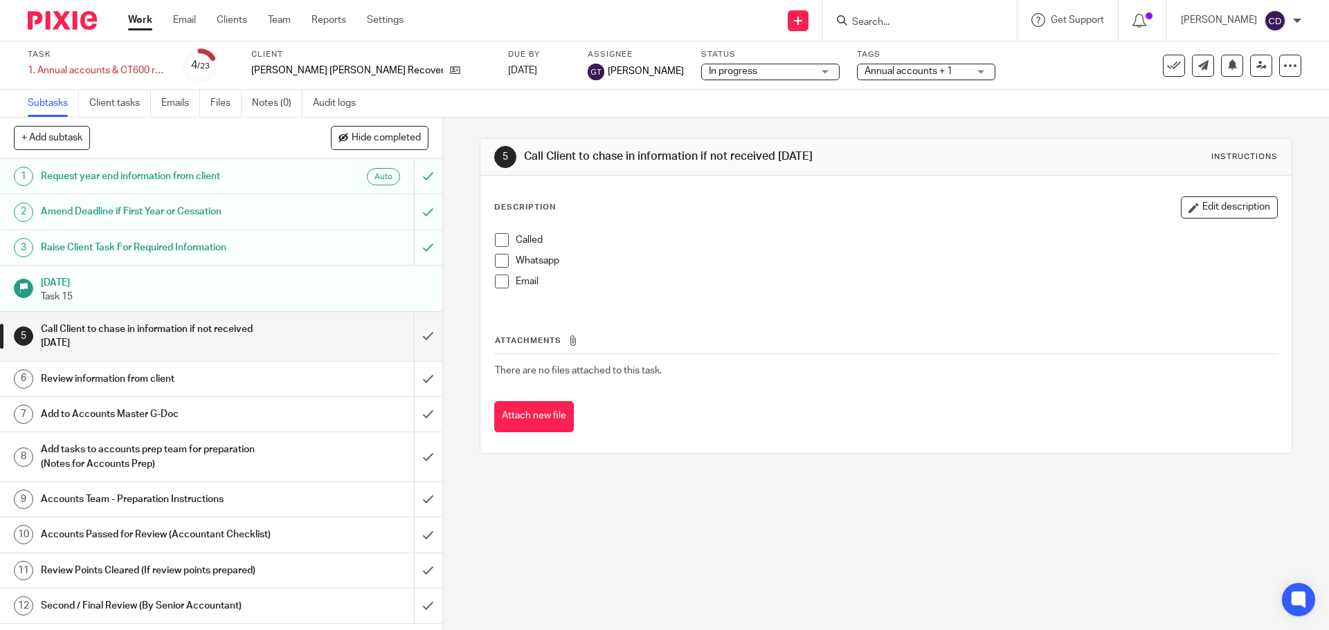  What do you see at coordinates (24, 248) in the screenshot?
I see `div: 3` at bounding box center [24, 248].